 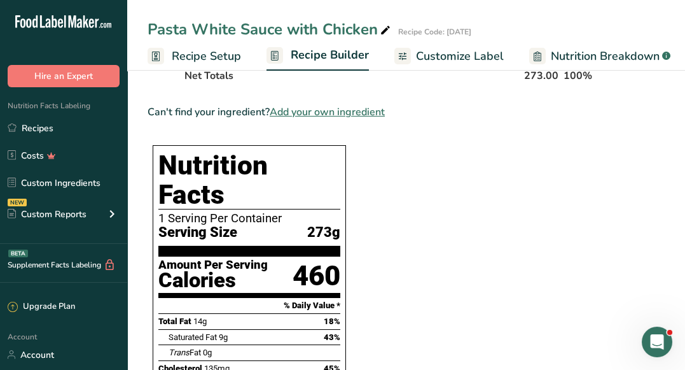 I want to click on a: Recipe Builder, so click(x=317, y=56).